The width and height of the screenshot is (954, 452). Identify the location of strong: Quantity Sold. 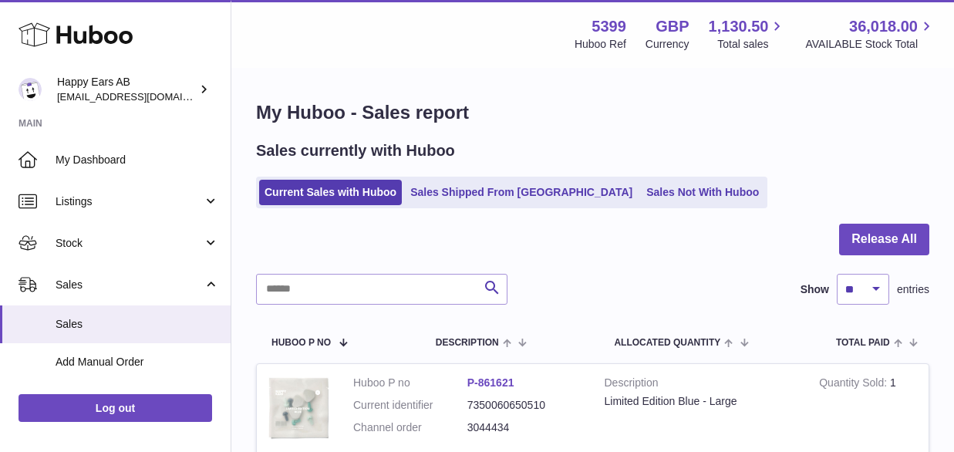
(854, 384).